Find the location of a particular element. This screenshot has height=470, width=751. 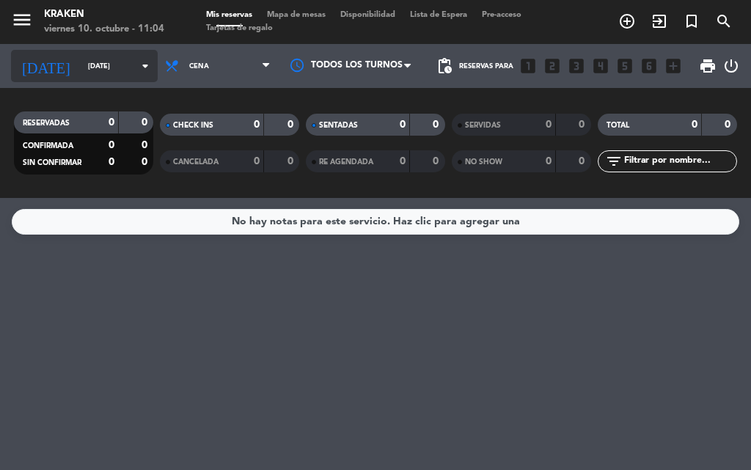

i: exit_to_app is located at coordinates (660, 21).